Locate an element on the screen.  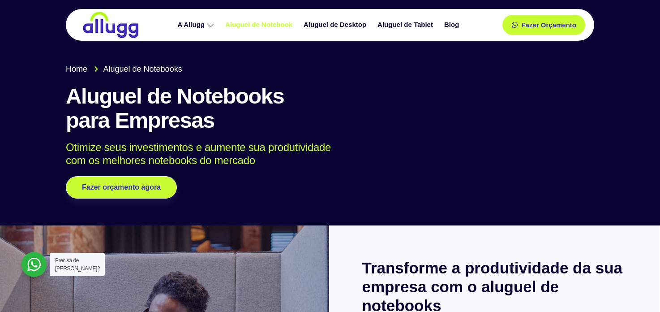
span: Aluguel de Notebooks is located at coordinates (142, 69).